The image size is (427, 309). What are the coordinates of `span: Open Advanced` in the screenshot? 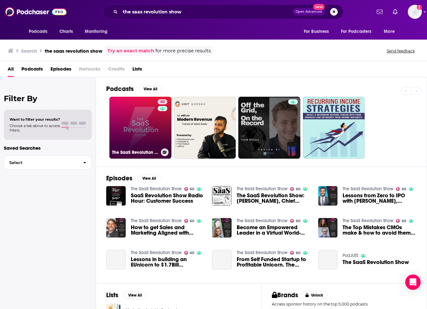 It's located at (308, 12).